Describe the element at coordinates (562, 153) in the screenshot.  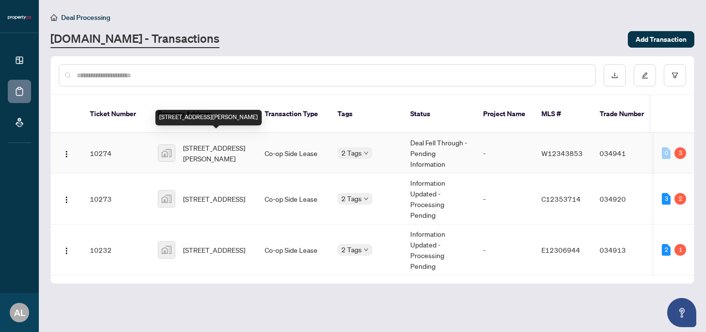
I see `span: W12343853` at that location.